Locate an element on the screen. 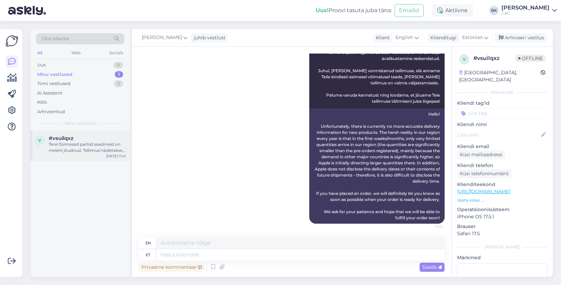  span: #vsuilqxz is located at coordinates (61, 138).